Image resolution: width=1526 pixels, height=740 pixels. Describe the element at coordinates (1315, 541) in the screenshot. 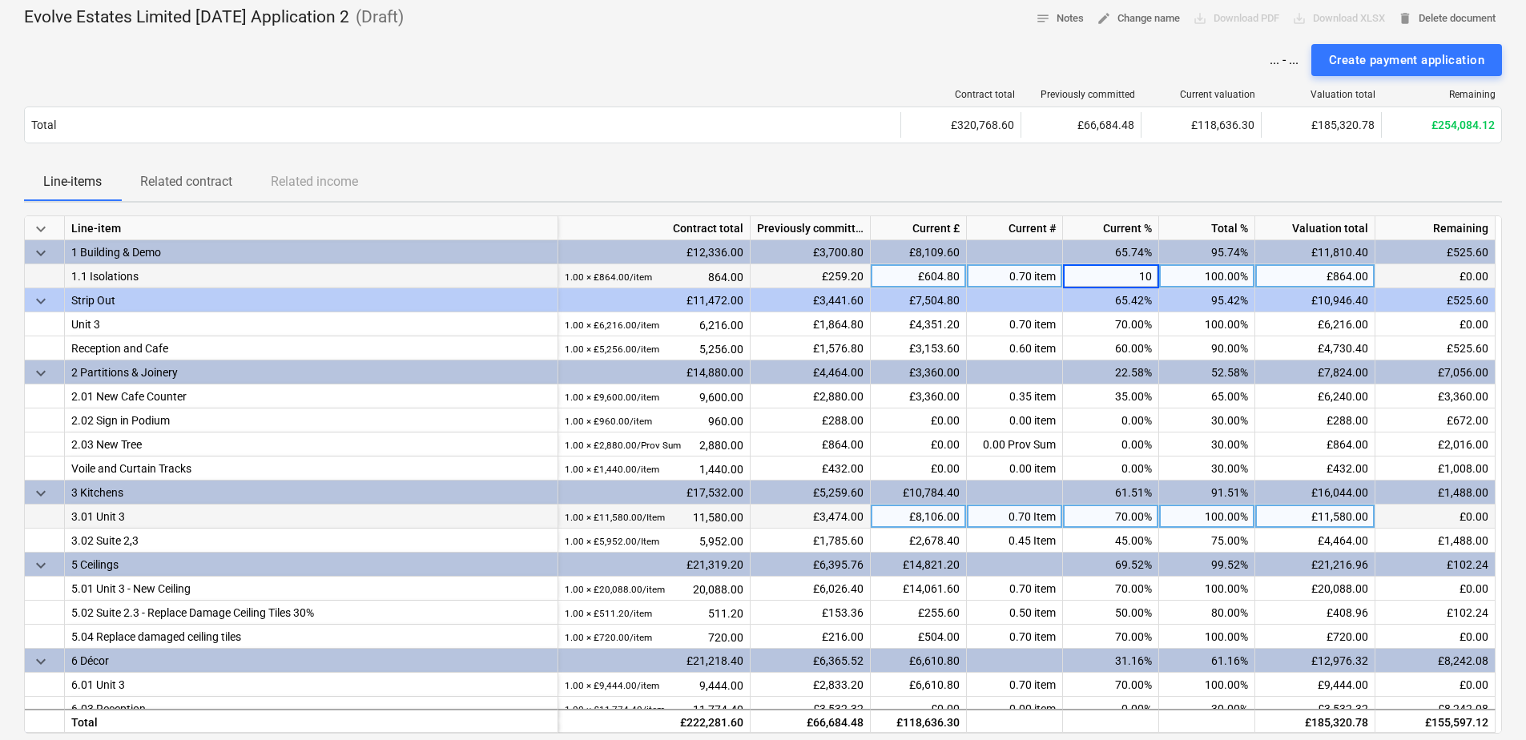

I see `div: £4,464.00` at that location.